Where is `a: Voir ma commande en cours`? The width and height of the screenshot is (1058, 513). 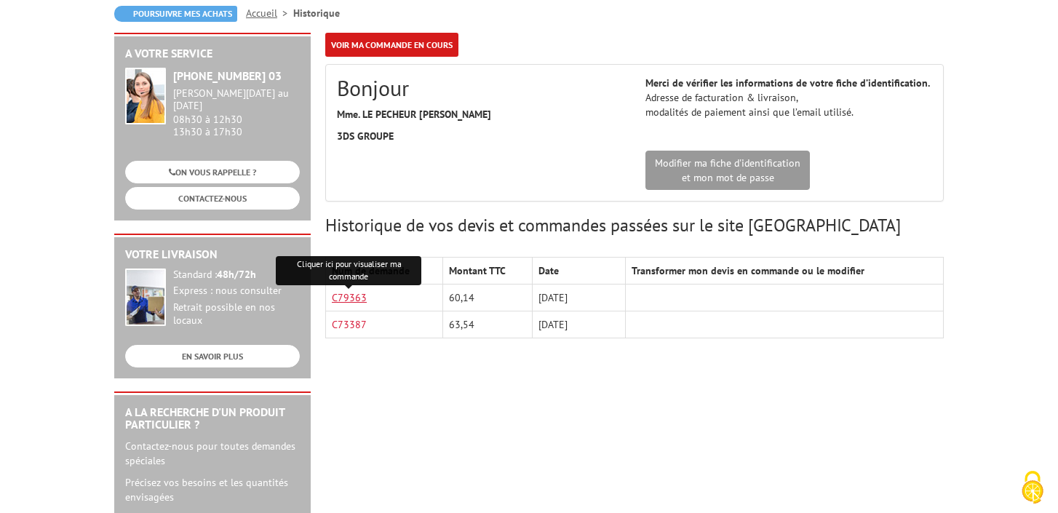 a: Voir ma commande en cours is located at coordinates (391, 44).